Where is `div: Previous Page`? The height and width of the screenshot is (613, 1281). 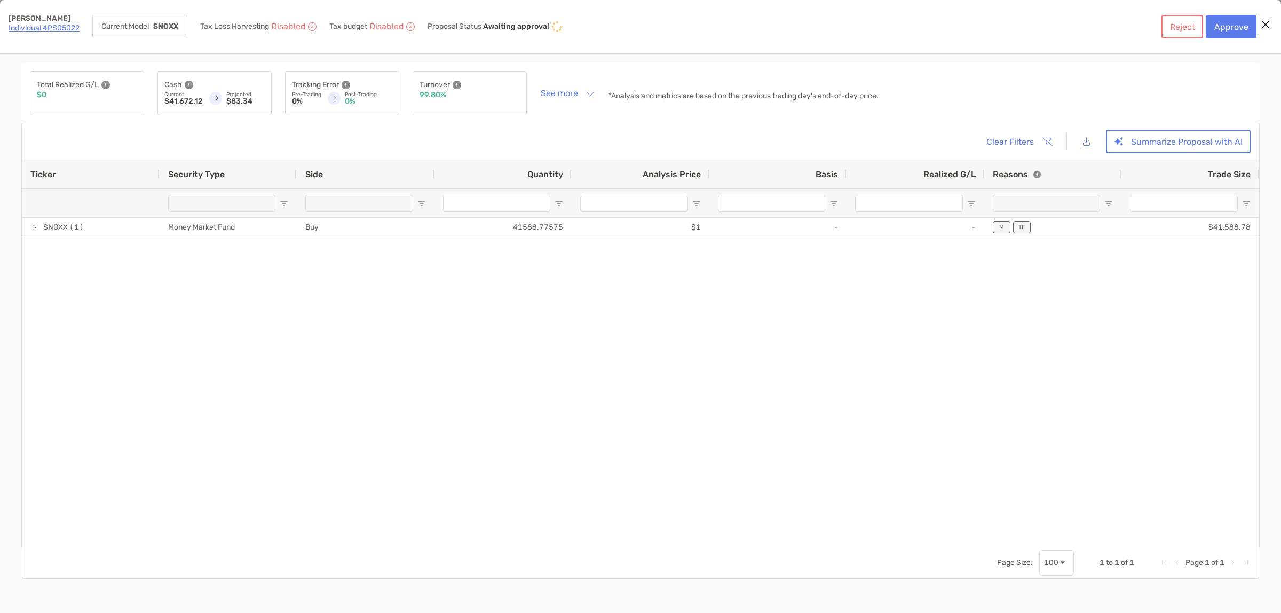 div: Previous Page is located at coordinates (1177, 563).